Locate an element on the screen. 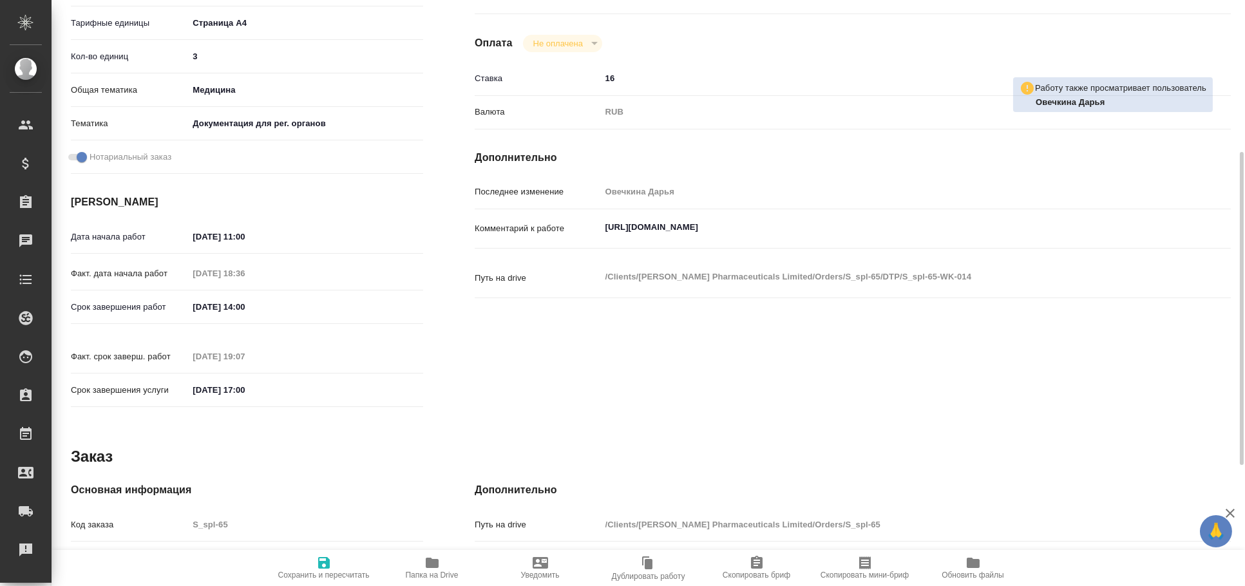 The height and width of the screenshot is (586, 1245). div: Документация для рег. органов is located at coordinates (305, 124).